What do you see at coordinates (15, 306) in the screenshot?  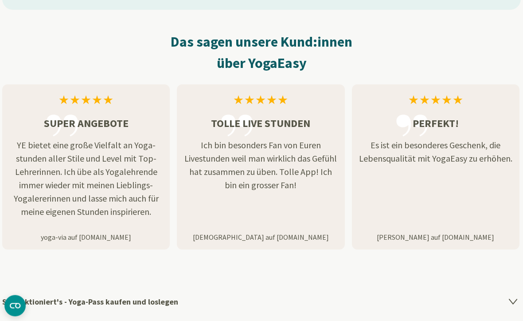 I see `button: CMP-Widget öffnen` at bounding box center [15, 306].